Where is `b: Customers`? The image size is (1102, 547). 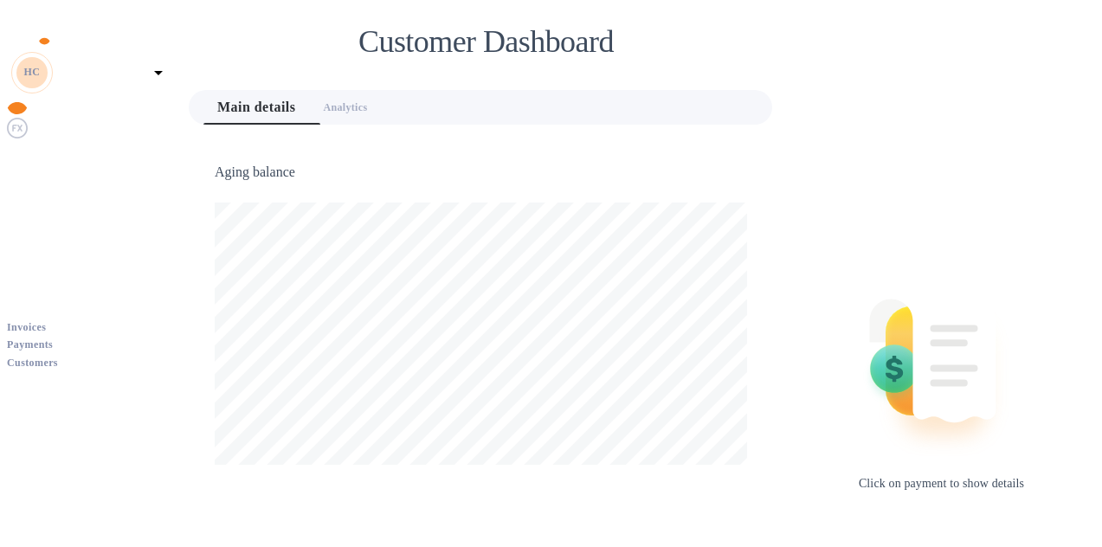
b: Customers is located at coordinates (32, 363).